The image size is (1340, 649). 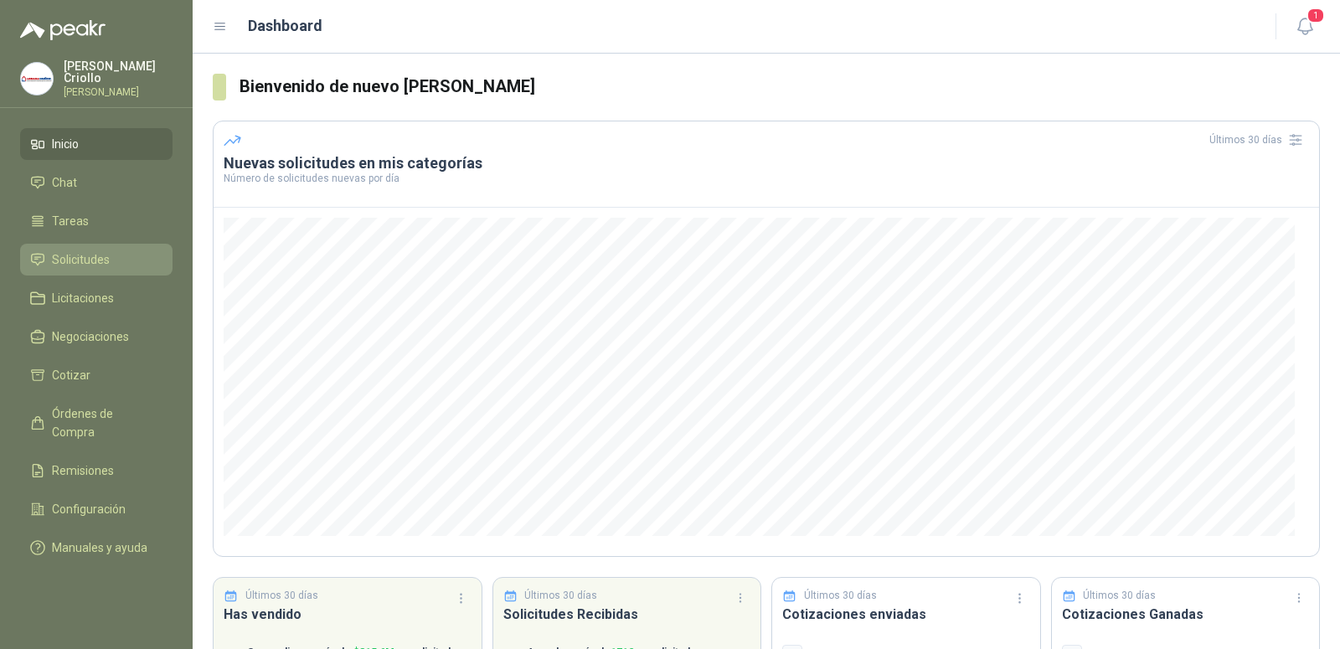 I want to click on a: Cotizar, so click(x=96, y=375).